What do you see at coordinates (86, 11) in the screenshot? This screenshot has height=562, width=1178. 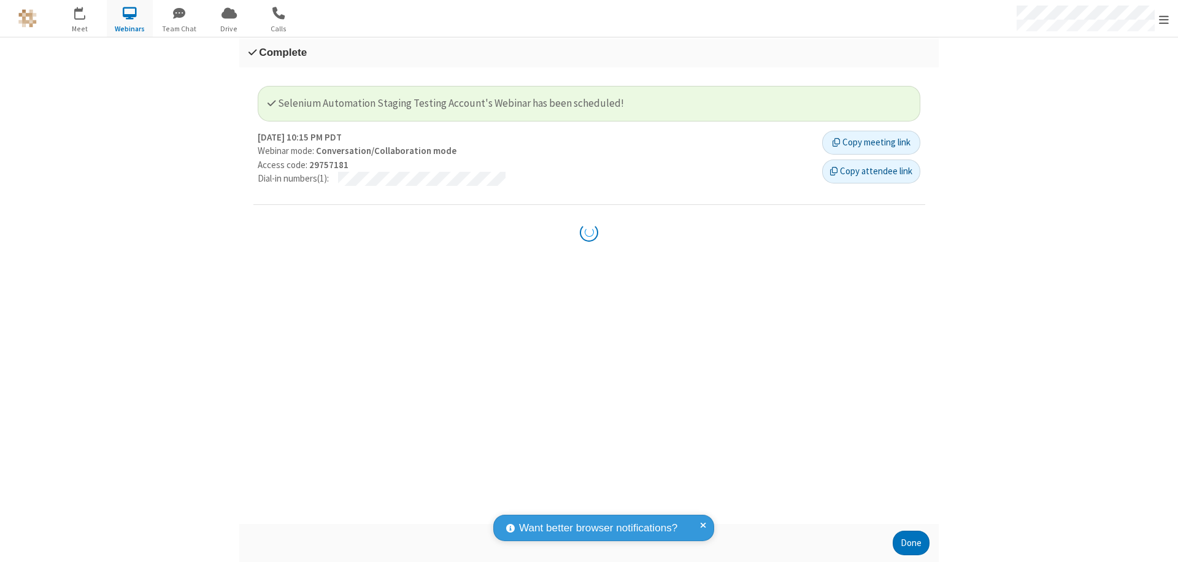 I see `div: 6` at bounding box center [86, 11].